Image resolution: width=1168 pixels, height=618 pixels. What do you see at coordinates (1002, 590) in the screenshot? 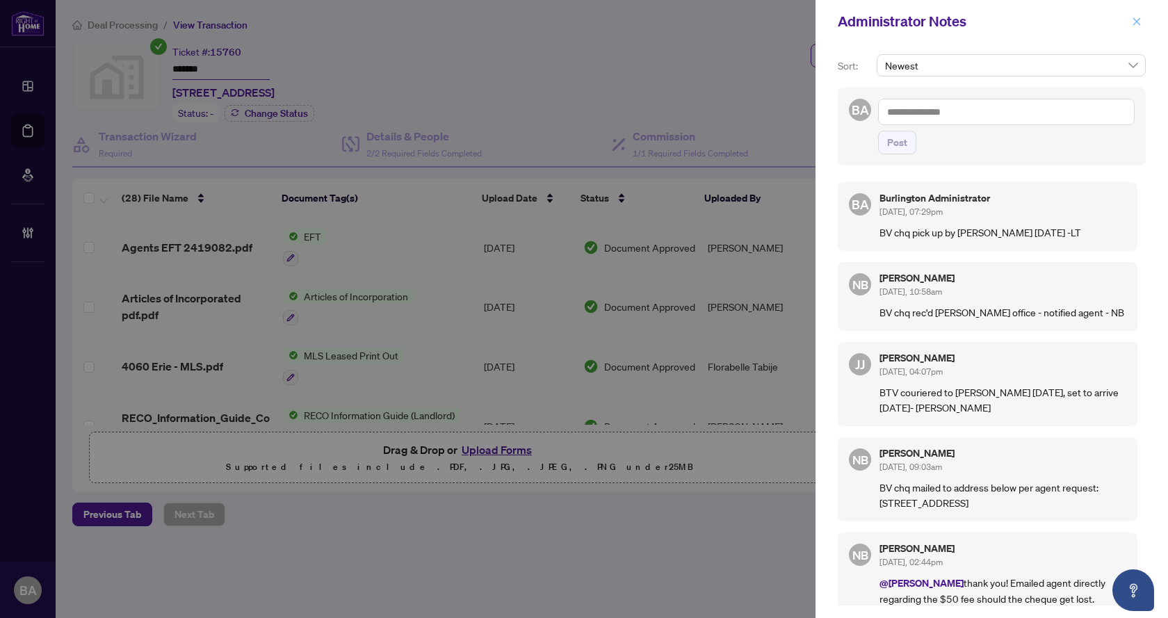
I see `p: thank you! Emailed agent directly regarding the $50 fee should the cheque get lost.` at bounding box center [1002, 590].